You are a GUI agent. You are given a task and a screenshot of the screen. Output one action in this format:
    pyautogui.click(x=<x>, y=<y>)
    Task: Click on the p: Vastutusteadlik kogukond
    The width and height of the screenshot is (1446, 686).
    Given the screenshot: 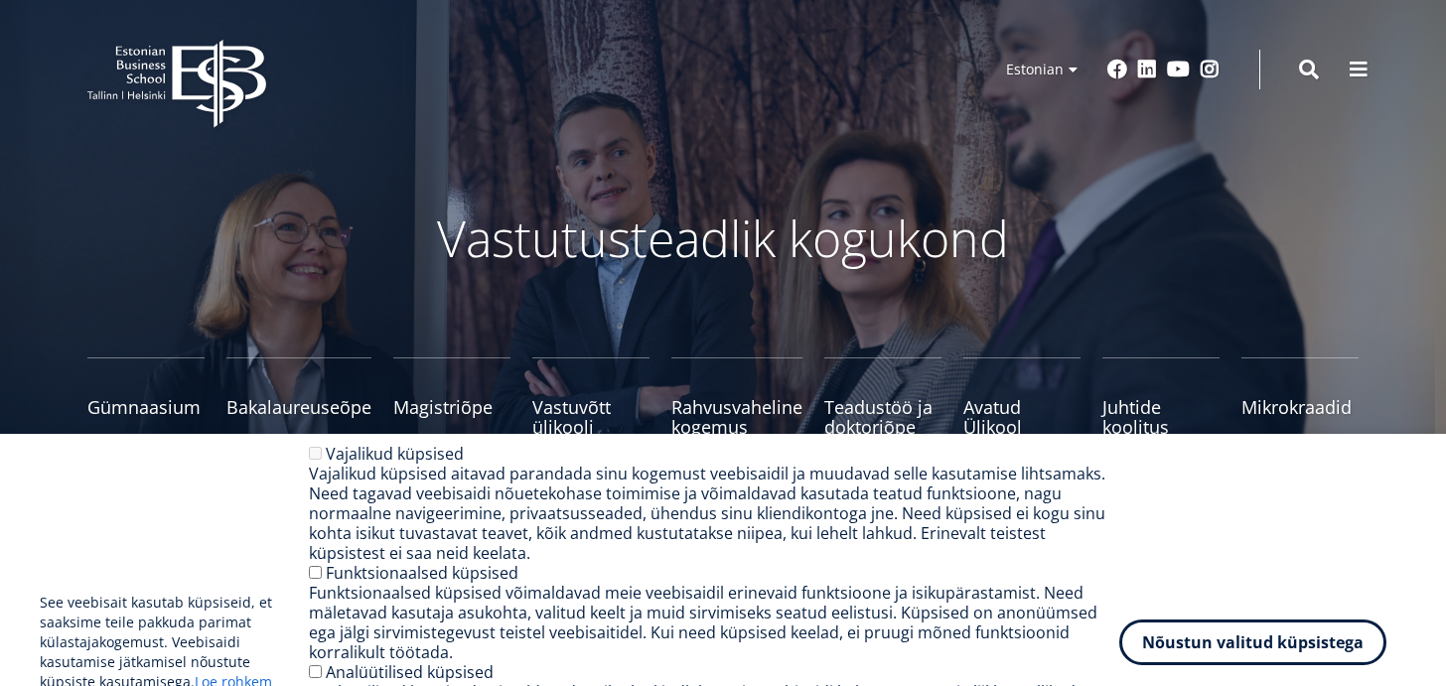 What is the action you would take?
    pyautogui.click(x=723, y=238)
    